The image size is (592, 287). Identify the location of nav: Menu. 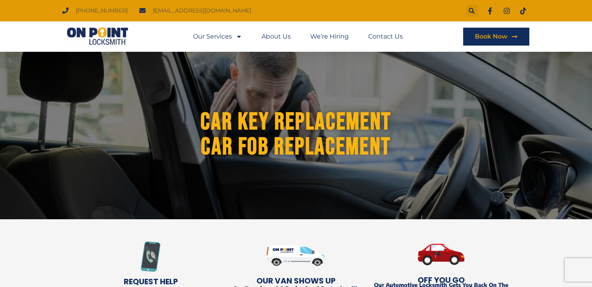
(298, 37).